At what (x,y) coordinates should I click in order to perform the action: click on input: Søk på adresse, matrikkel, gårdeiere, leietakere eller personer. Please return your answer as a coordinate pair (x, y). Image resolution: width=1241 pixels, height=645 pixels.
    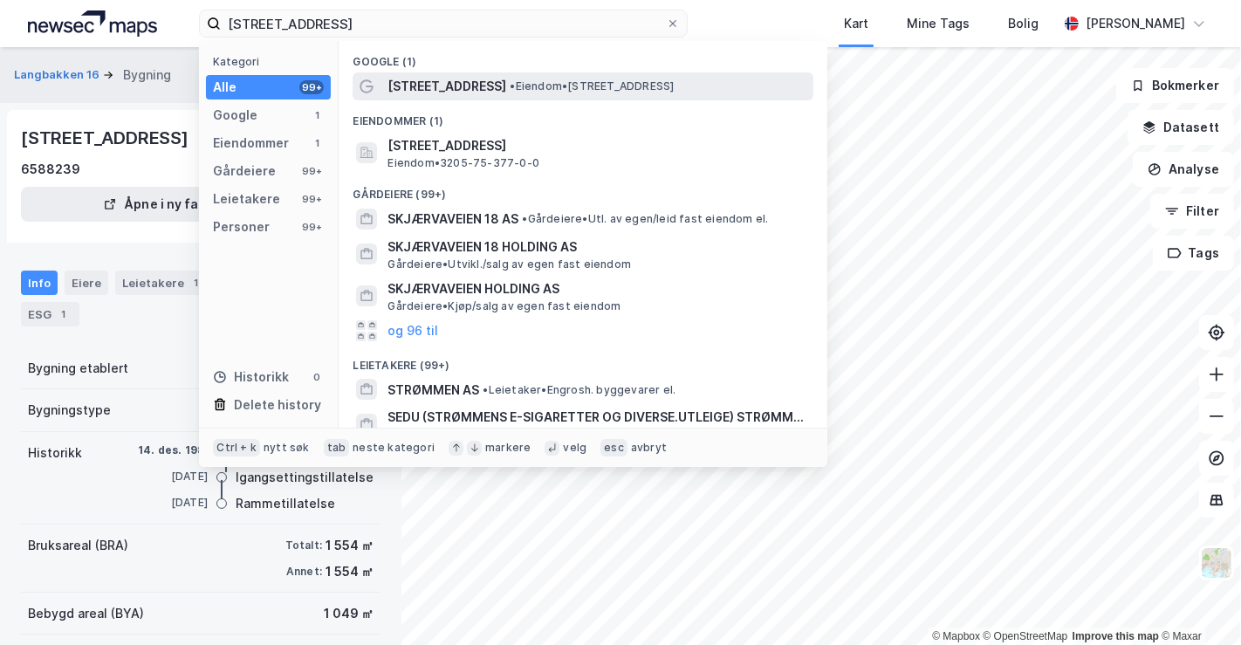
    Looking at the image, I should click on (443, 24).